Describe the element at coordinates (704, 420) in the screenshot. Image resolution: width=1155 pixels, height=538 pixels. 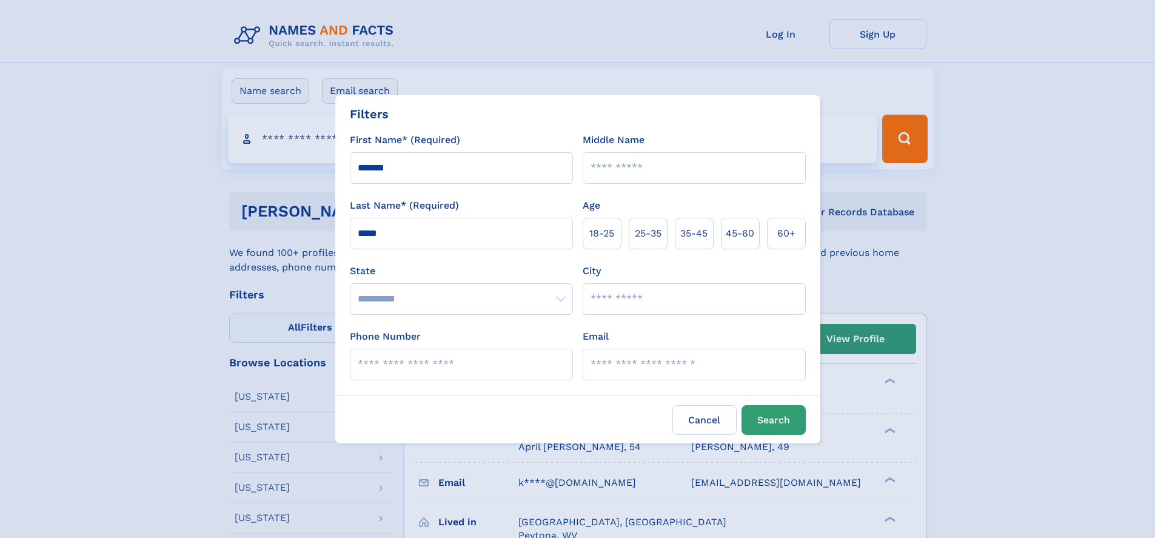
I see `label: Cancel` at that location.